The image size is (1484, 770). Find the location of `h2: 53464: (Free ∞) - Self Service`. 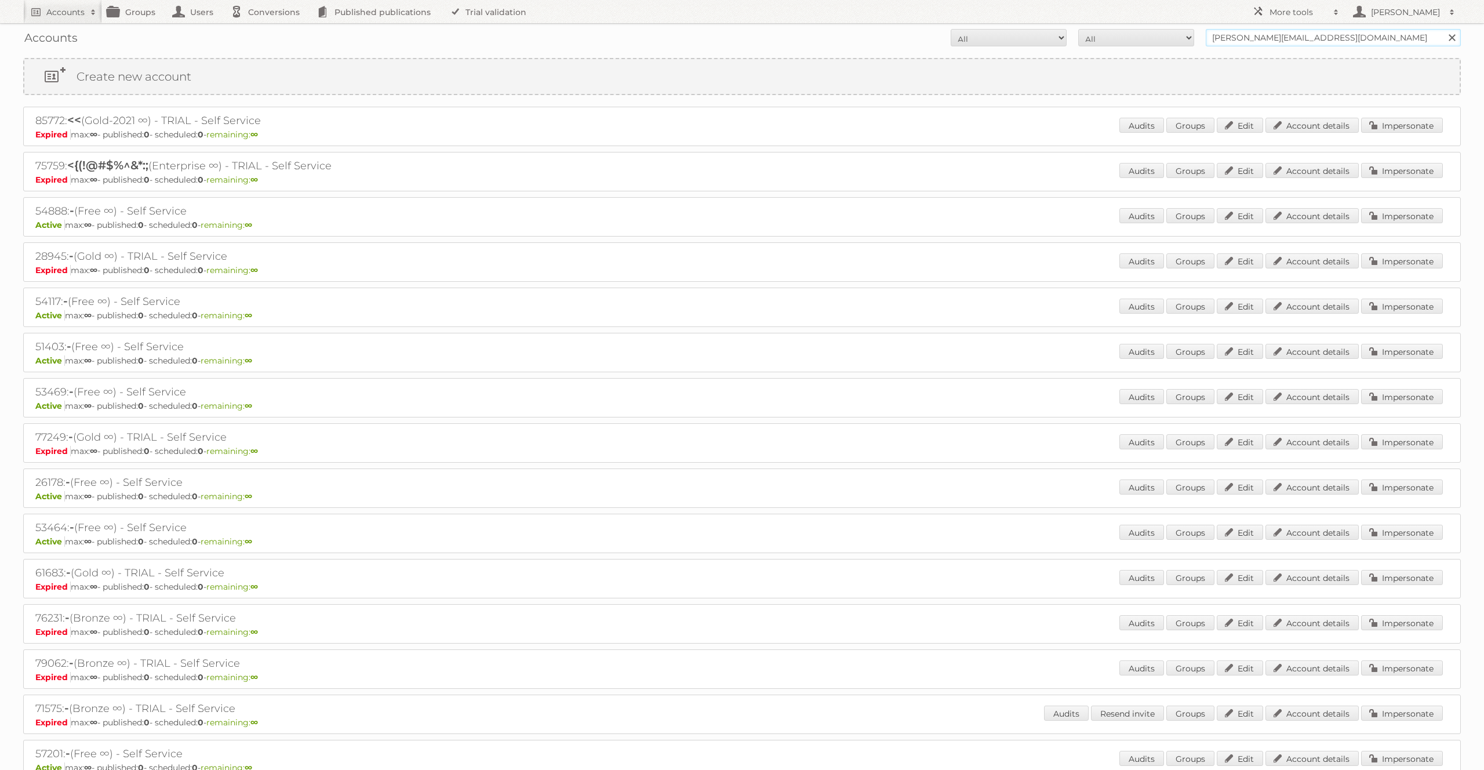

h2: 53464: (Free ∞) - Self Service is located at coordinates (238, 528).